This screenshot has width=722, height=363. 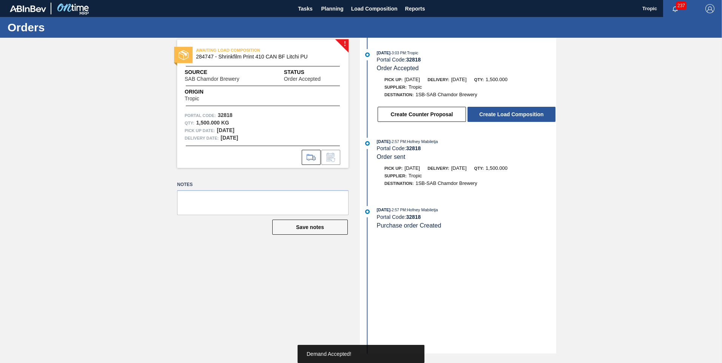 What do you see at coordinates (374, 9) in the screenshot?
I see `span: Load Composition` at bounding box center [374, 9].